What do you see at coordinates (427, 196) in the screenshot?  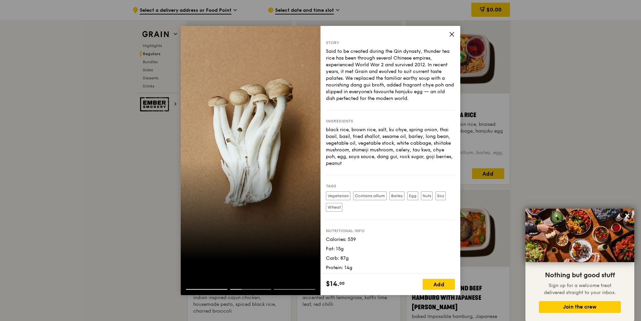 I see `label: Nuts` at bounding box center [427, 196].